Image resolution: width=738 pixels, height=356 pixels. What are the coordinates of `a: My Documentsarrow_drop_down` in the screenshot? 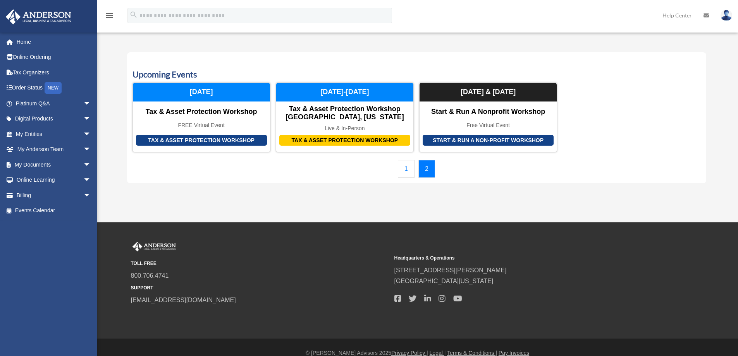 It's located at (54, 165).